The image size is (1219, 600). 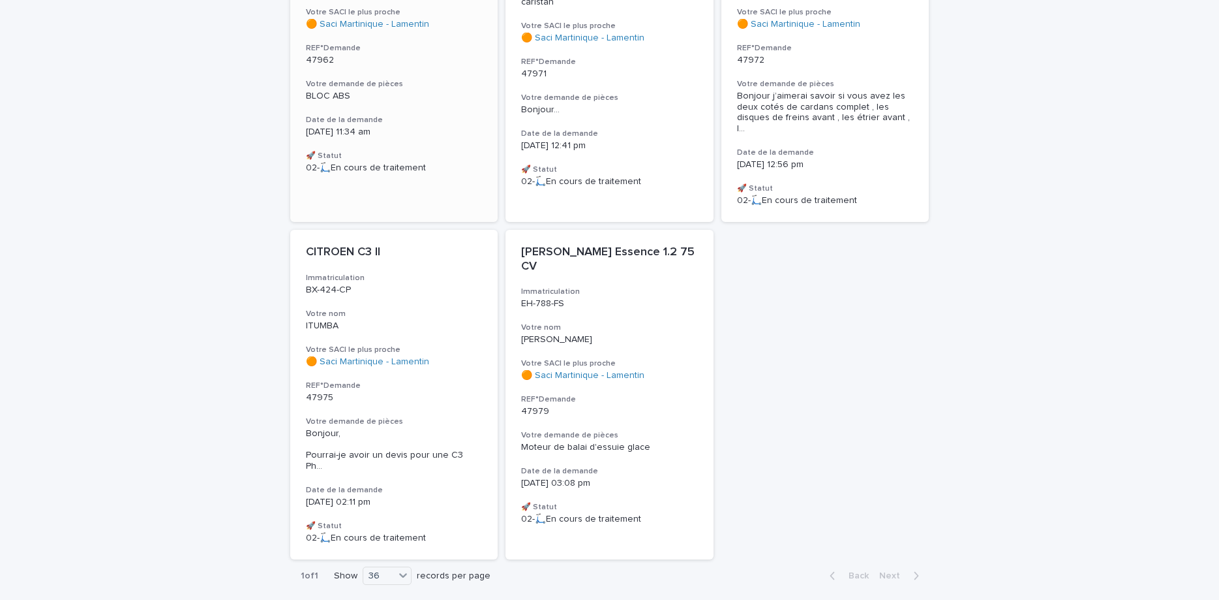 I want to click on span: BLOC ABS, so click(x=328, y=96).